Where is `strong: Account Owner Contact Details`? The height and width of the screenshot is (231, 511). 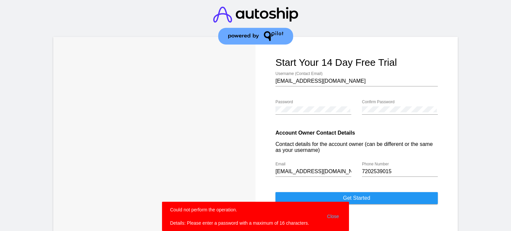
strong: Account Owner Contact Details is located at coordinates (315, 133).